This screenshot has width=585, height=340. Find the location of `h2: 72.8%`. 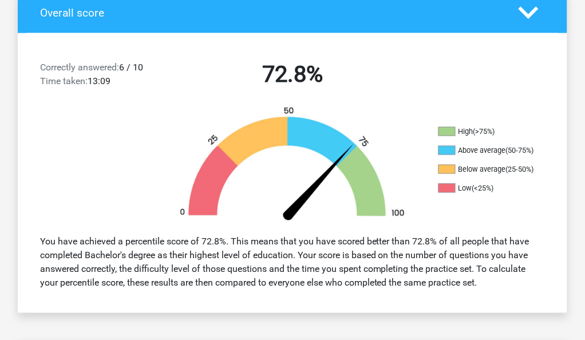

h2: 72.8% is located at coordinates (292, 74).